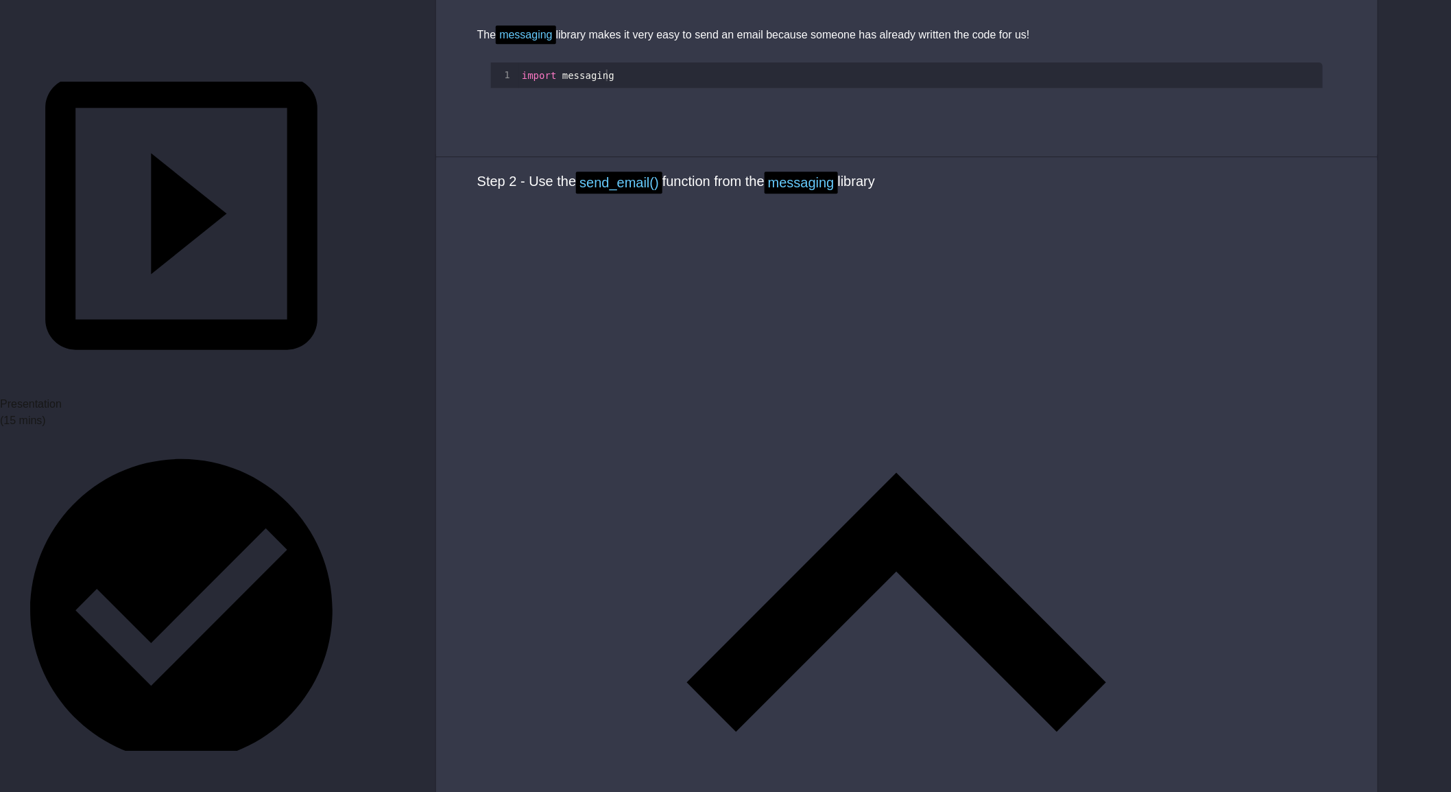  I want to click on div: 1, so click(505, 75).